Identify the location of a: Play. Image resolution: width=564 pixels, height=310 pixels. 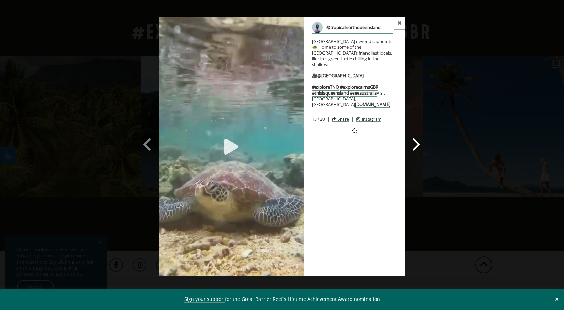
(231, 147).